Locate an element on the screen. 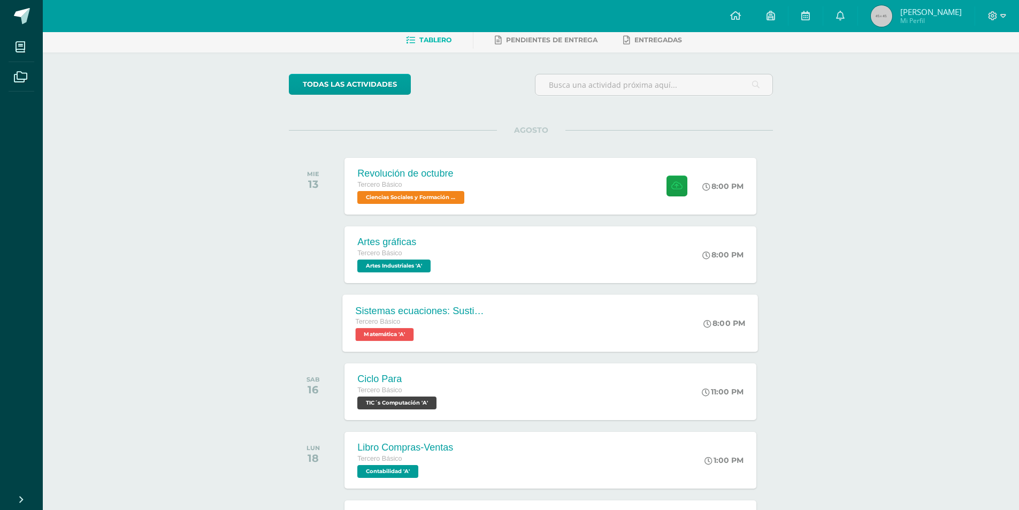  span: Ciencias Sociales y Formación Ciudadana 'A' is located at coordinates (411, 197).